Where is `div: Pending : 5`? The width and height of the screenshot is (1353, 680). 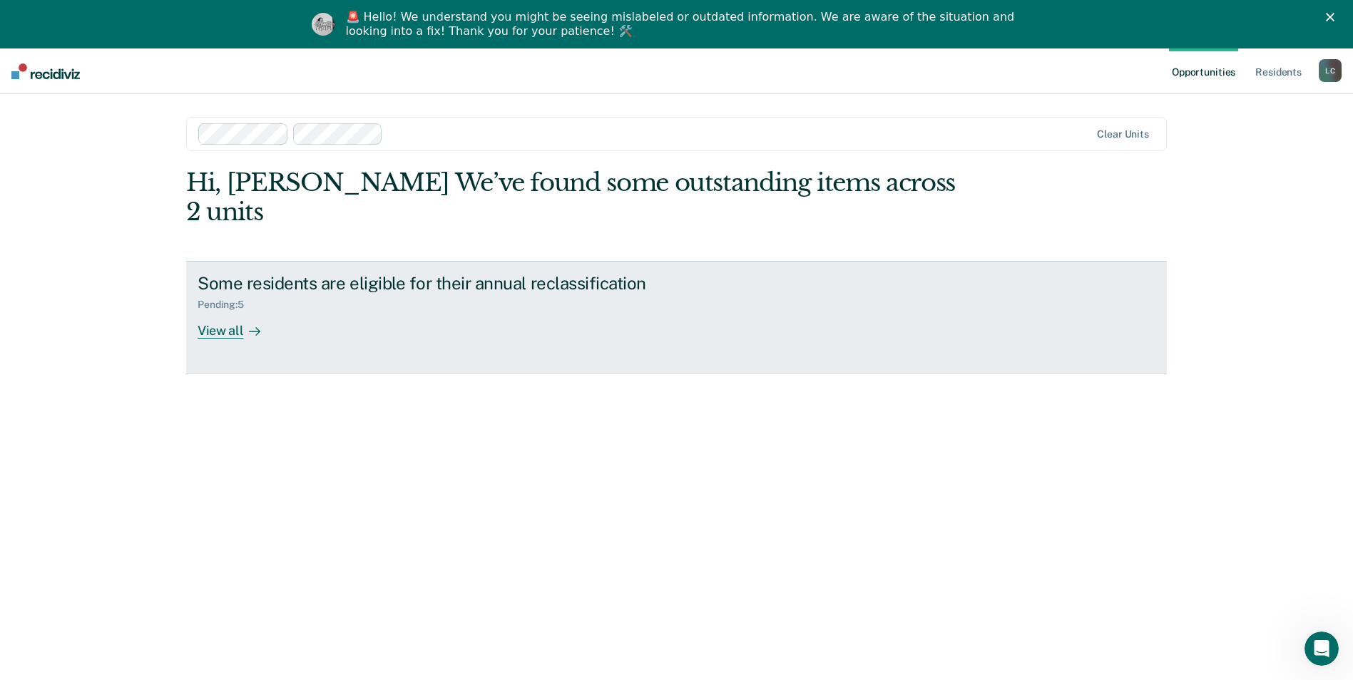
div: Pending : 5 is located at coordinates (226, 304).